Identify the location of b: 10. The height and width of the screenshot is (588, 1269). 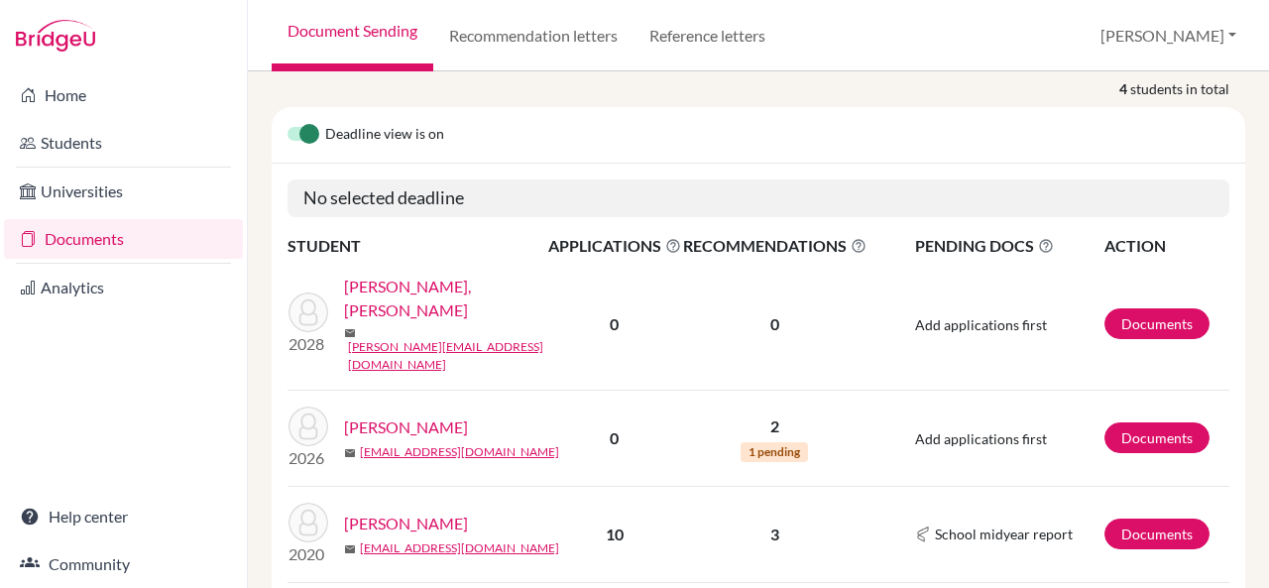
(615, 533).